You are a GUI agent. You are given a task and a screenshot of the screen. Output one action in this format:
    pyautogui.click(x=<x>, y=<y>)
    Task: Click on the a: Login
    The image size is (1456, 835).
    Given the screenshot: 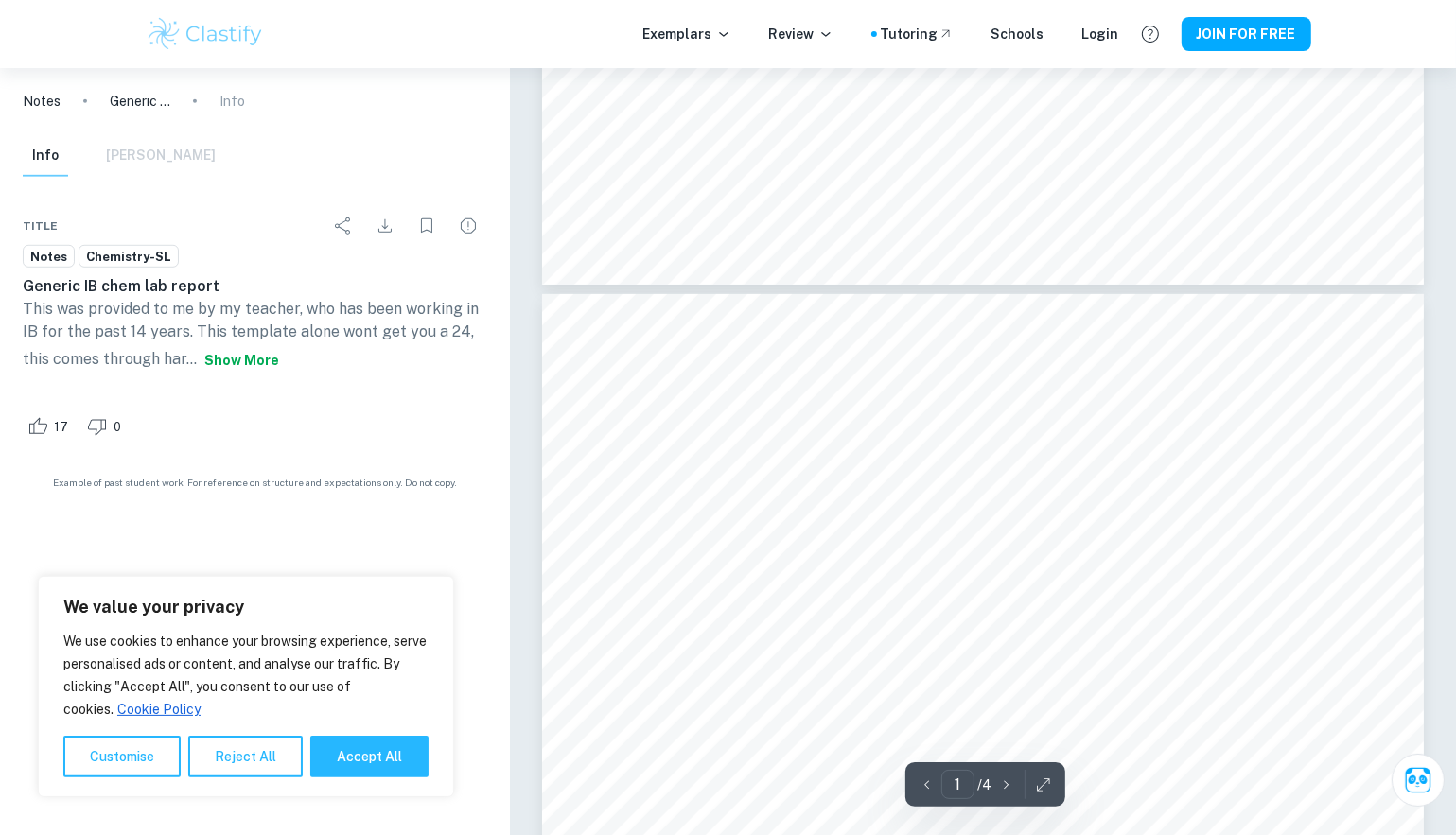 What is the action you would take?
    pyautogui.click(x=1100, y=34)
    